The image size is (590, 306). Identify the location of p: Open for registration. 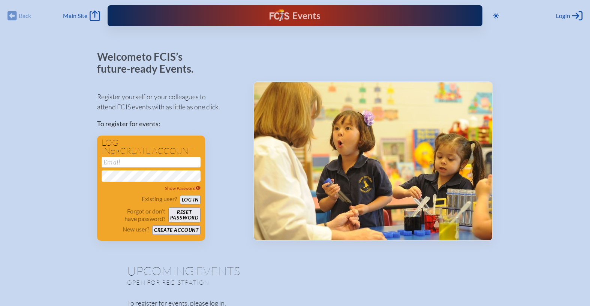
(226, 283).